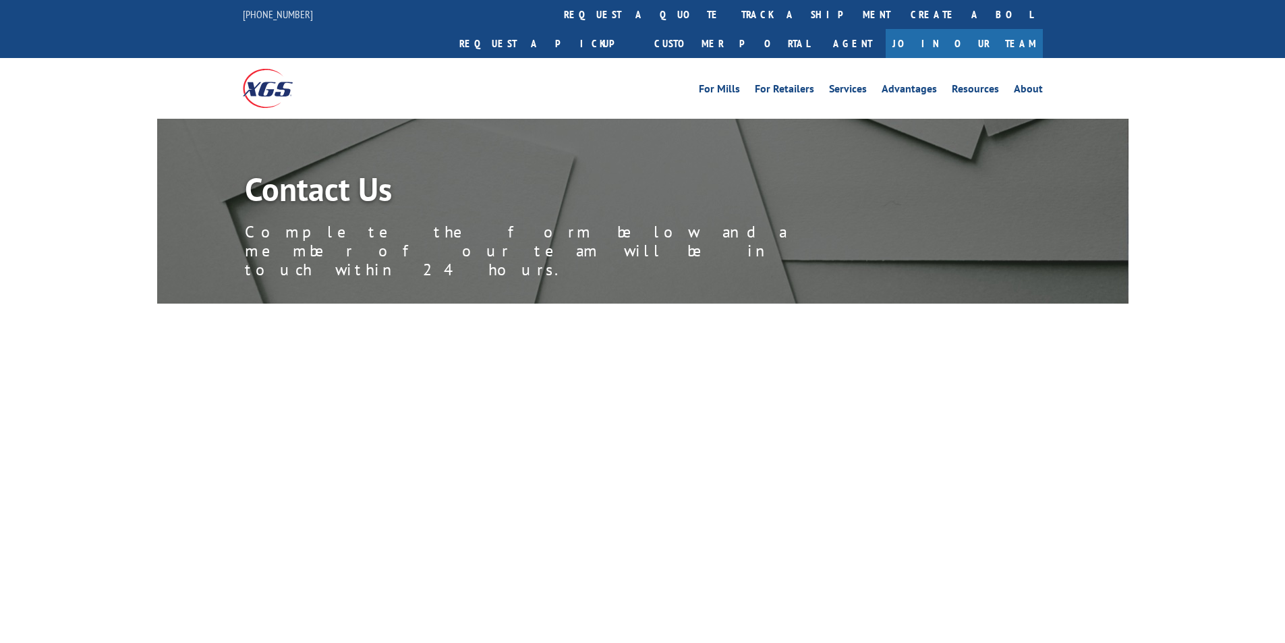 Image resolution: width=1285 pixels, height=643 pixels. I want to click on a: Request a pickup, so click(547, 43).